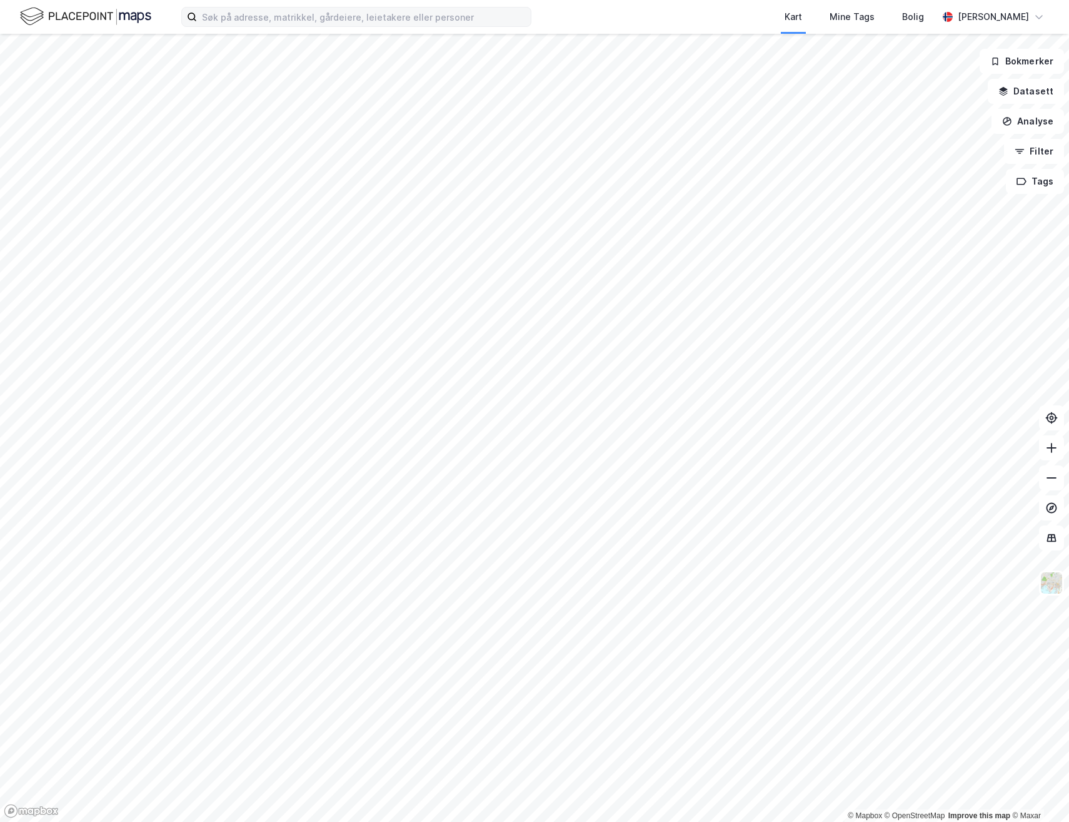  Describe the element at coordinates (1038, 792) in the screenshot. I see `div: Chat Widget` at that location.